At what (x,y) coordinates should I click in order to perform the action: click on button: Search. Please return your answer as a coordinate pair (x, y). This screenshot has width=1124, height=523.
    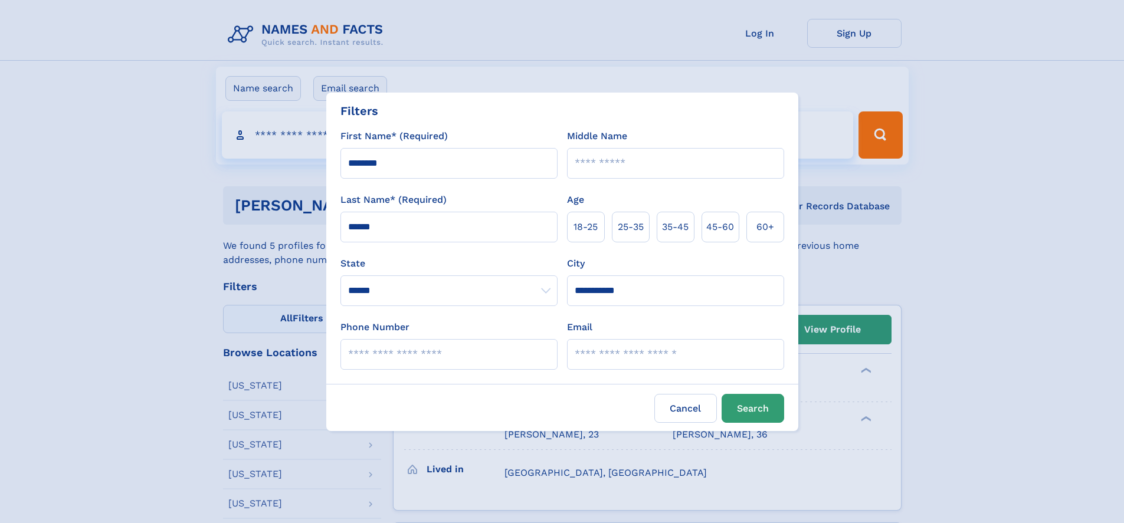
    Looking at the image, I should click on (753, 408).